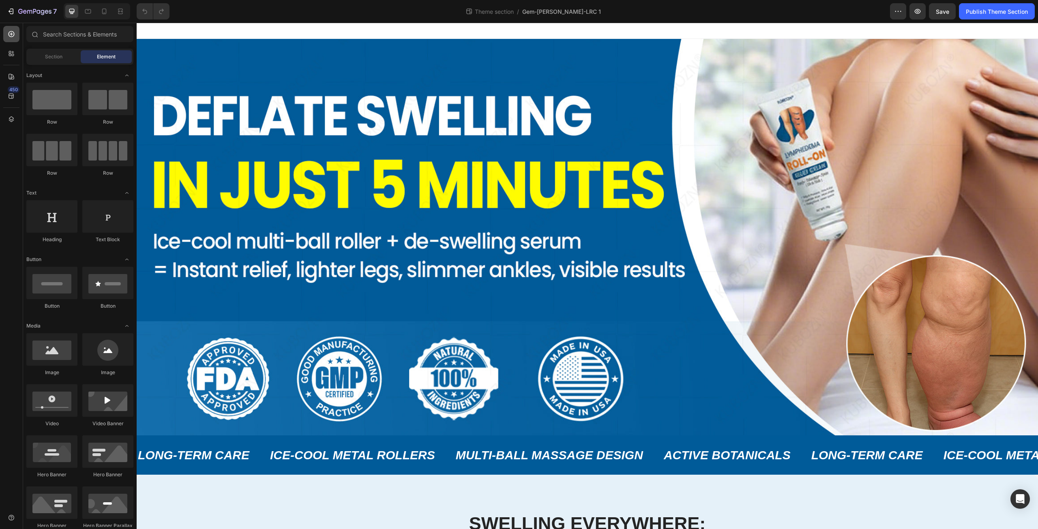 This screenshot has width=1038, height=529. I want to click on strong: Multi-Ball Massage Design, so click(413, 432).